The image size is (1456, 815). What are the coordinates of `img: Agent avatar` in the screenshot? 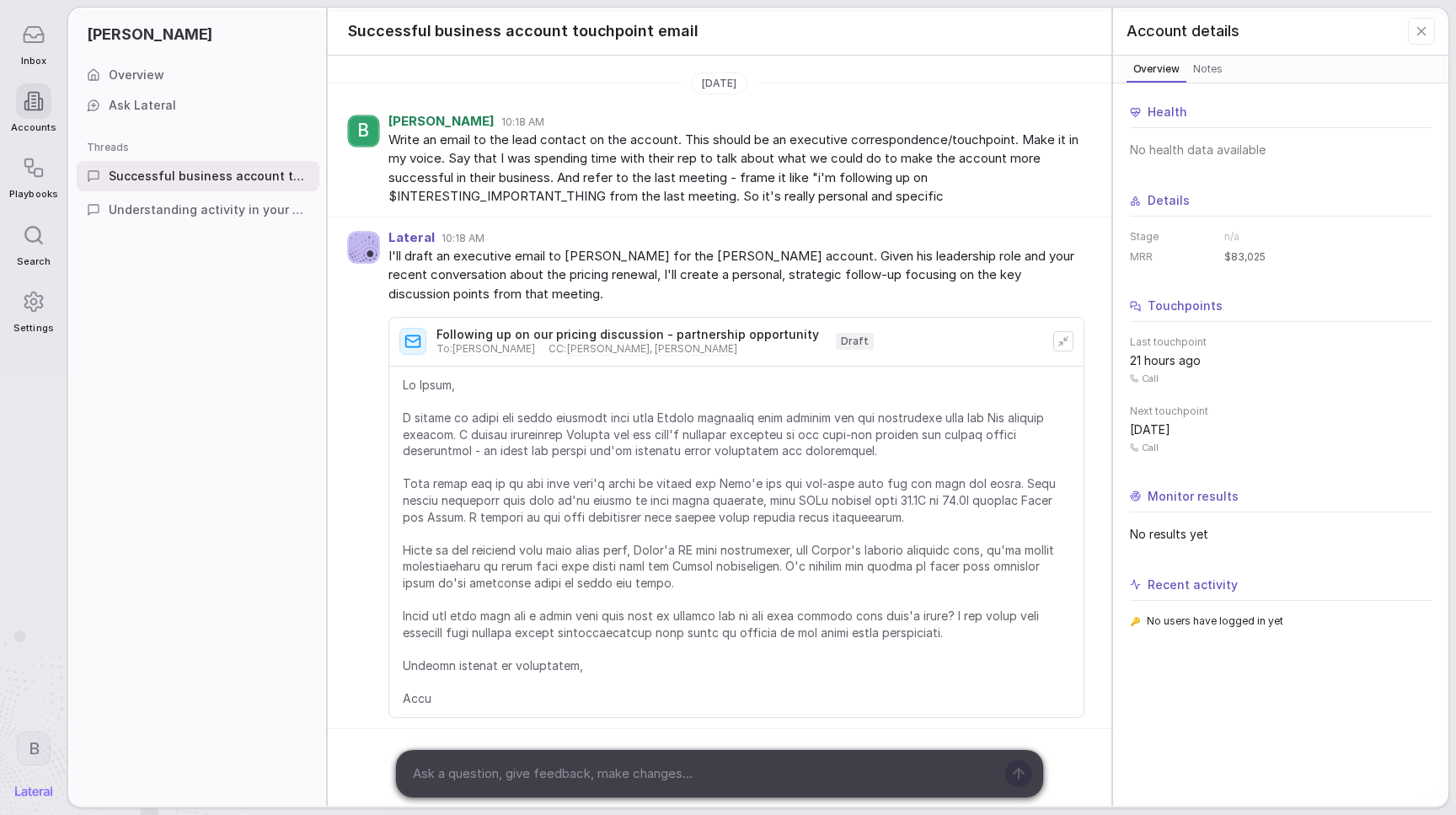 It's located at (364, 247).